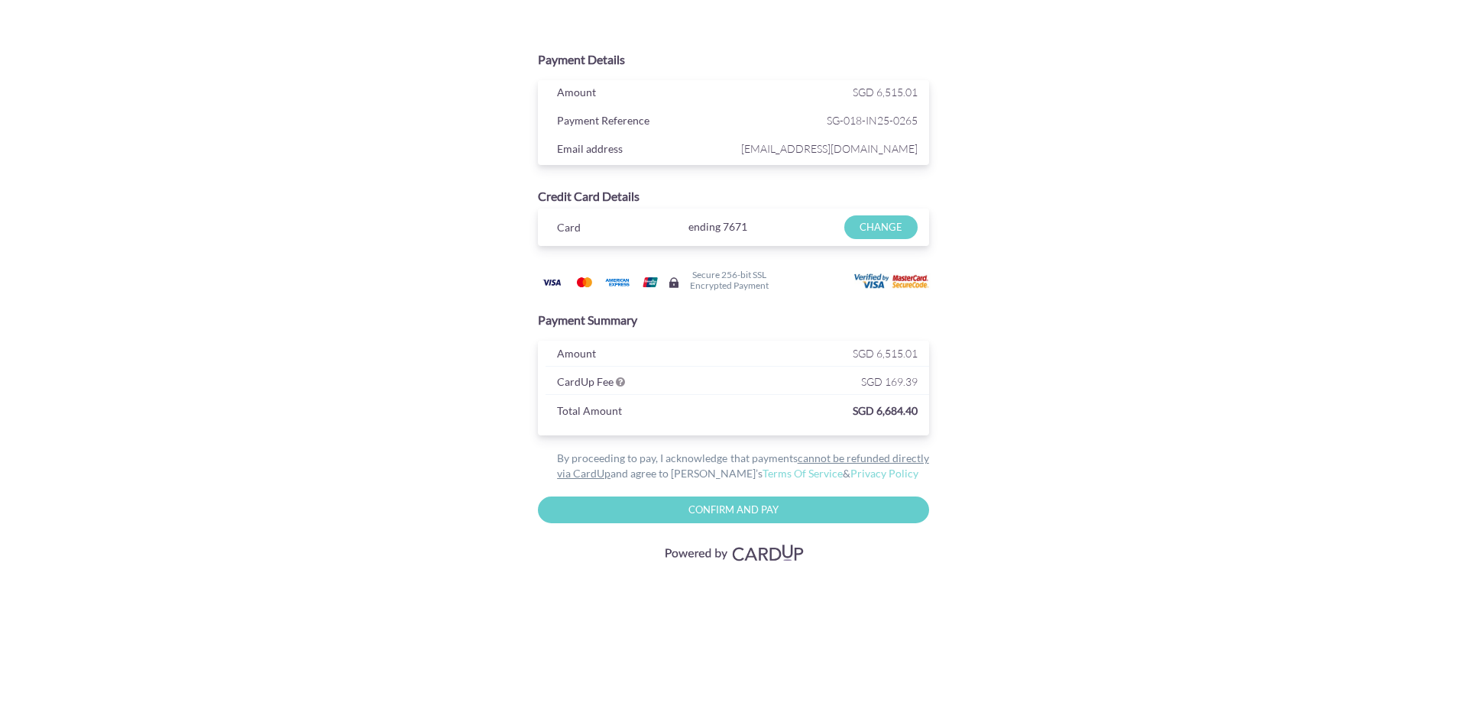 This screenshot has width=1467, height=702. I want to click on img: American Express, so click(617, 282).